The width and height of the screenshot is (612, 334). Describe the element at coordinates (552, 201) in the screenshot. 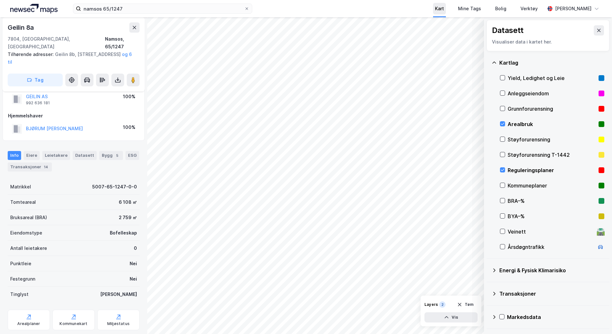

I see `div: BRA–%` at that location.